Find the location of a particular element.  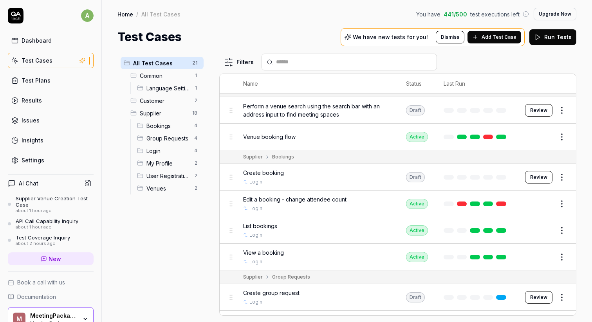

div: Drag to reorderUser Registration2 is located at coordinates (169, 176).